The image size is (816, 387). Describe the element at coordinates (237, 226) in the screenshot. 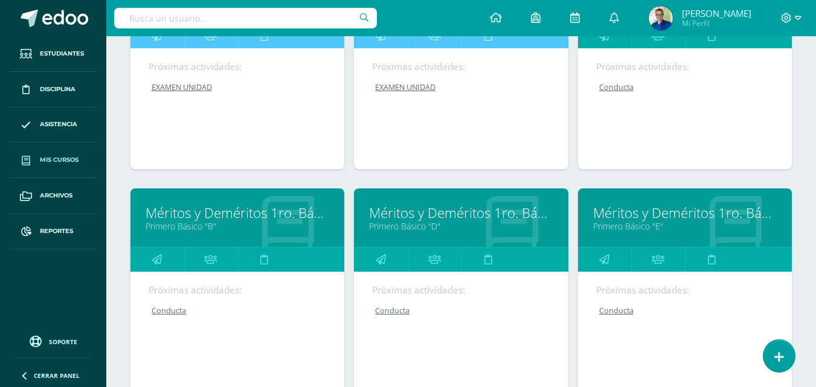

I see `a: Primero Básico "B"` at that location.